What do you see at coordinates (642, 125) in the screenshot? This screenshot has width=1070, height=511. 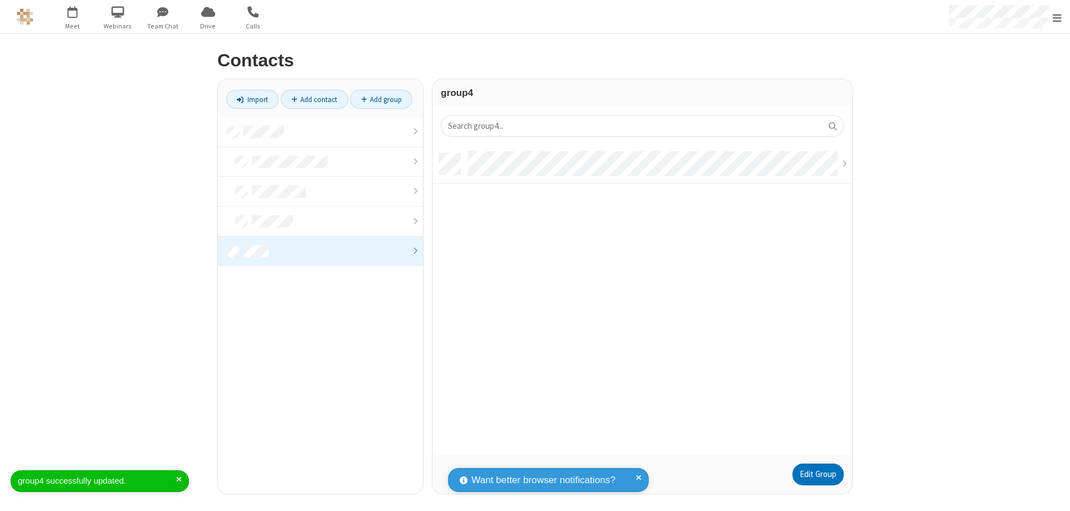 I see `input: Search group4...` at bounding box center [642, 125].